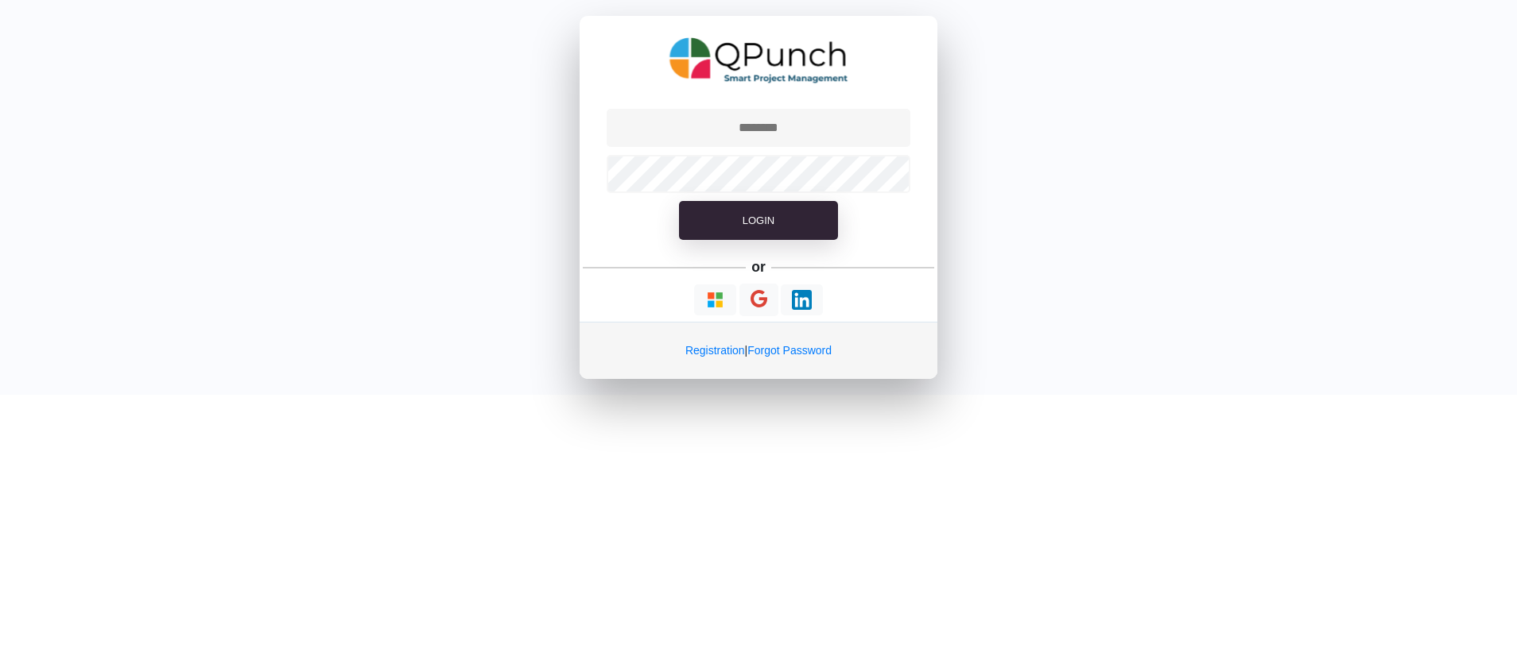 Image resolution: width=1517 pixels, height=672 pixels. What do you see at coordinates (789, 351) in the screenshot?
I see `a: Forgot Password` at bounding box center [789, 351].